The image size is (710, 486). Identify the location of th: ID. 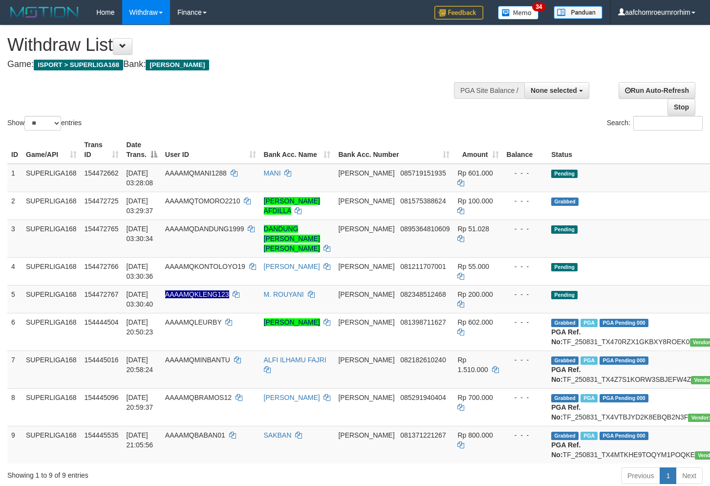
(15, 150).